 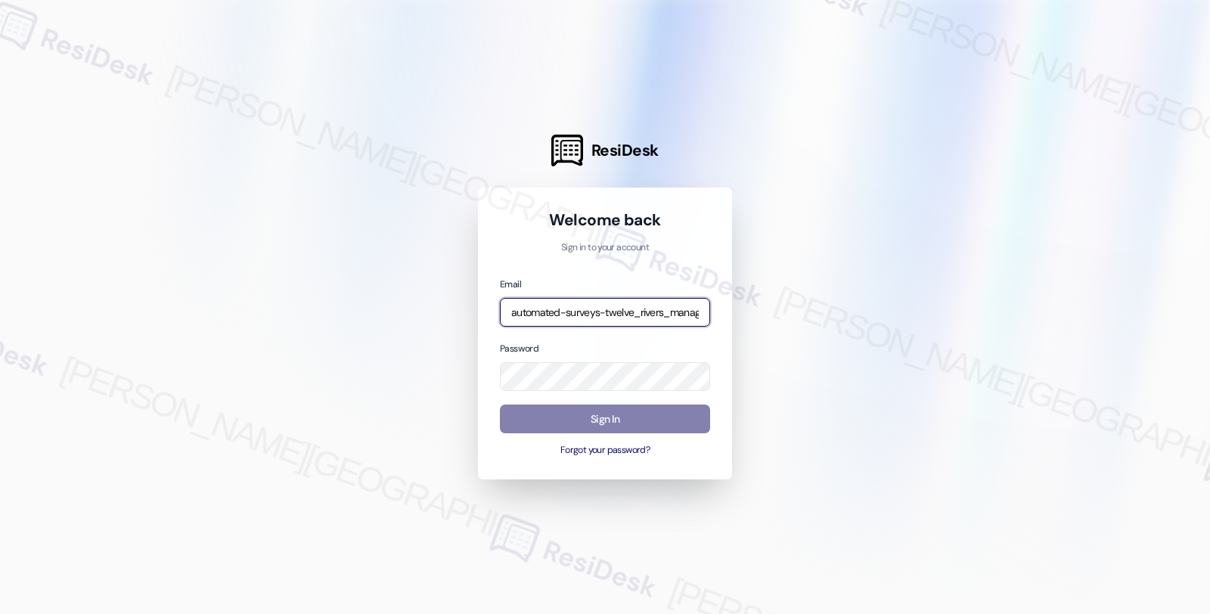 I want to click on button: Sign In, so click(x=605, y=419).